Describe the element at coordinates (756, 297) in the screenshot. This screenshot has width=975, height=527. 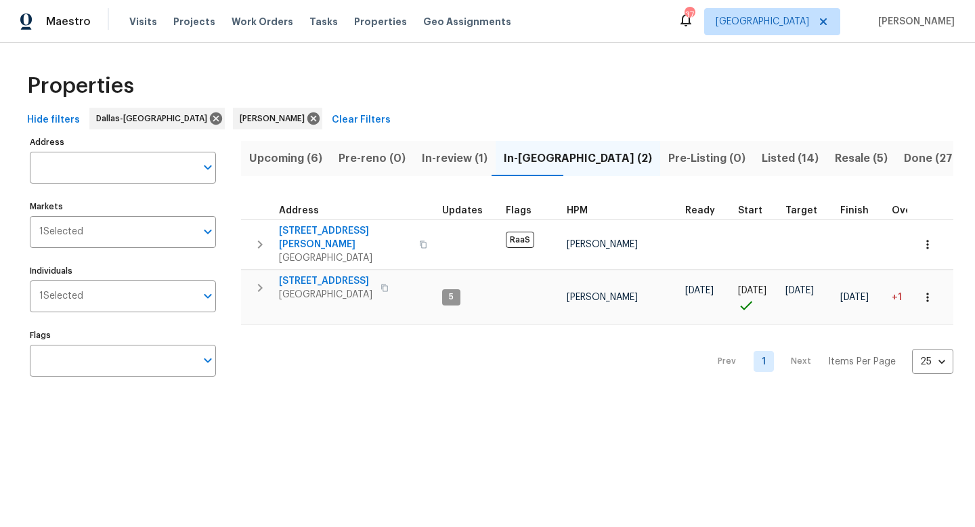
I see `td: Project started on time` at that location.